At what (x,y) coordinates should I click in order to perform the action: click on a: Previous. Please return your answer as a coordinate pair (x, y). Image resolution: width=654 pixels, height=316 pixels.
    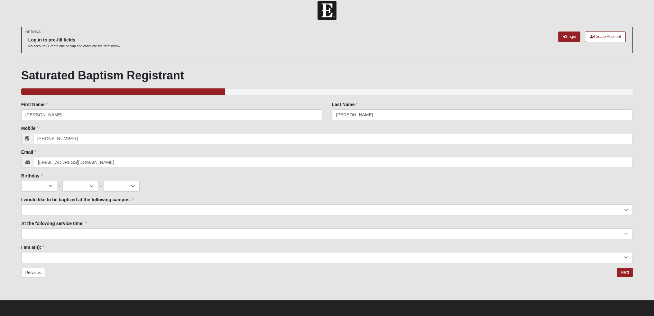
    Looking at the image, I should click on (33, 273).